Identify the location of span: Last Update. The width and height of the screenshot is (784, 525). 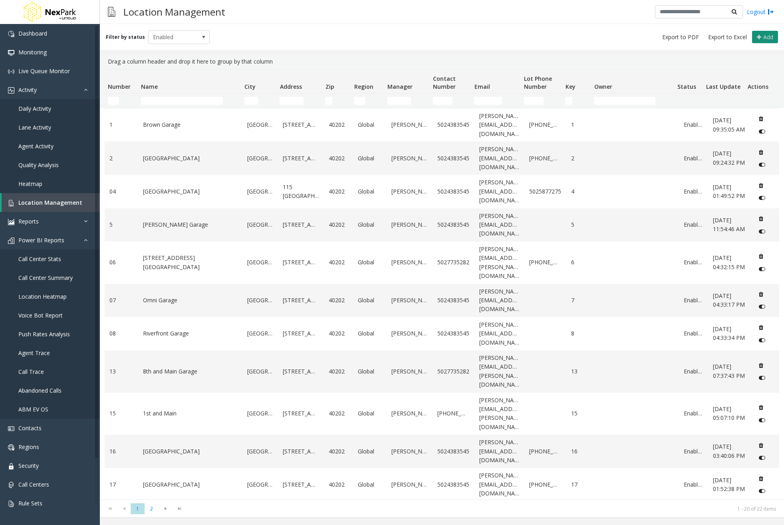
(724, 86).